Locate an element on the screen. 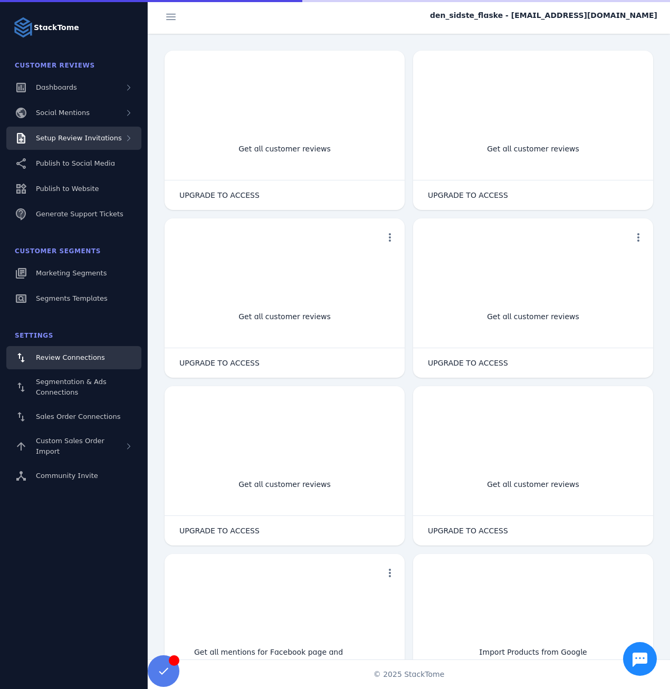  img: googleshopping.png is located at coordinates (532, 604).